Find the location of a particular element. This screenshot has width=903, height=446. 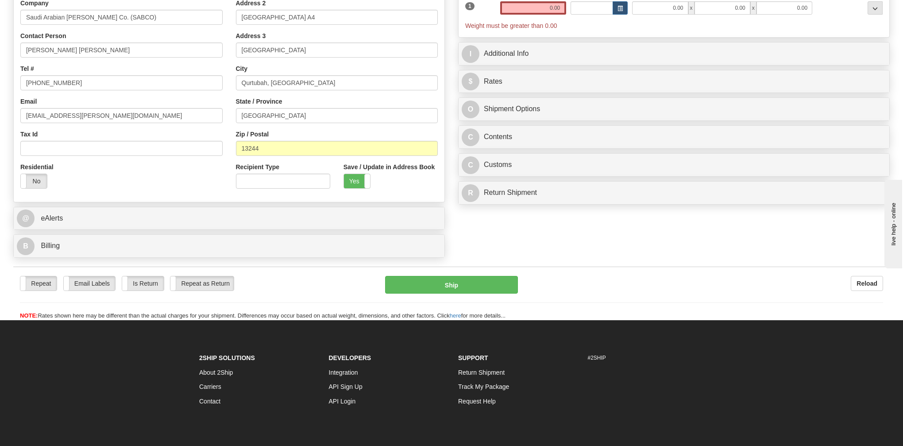

div: Rates shown here may be different than the actual charges for your shipment. Differences may occu... is located at coordinates (451, 316).